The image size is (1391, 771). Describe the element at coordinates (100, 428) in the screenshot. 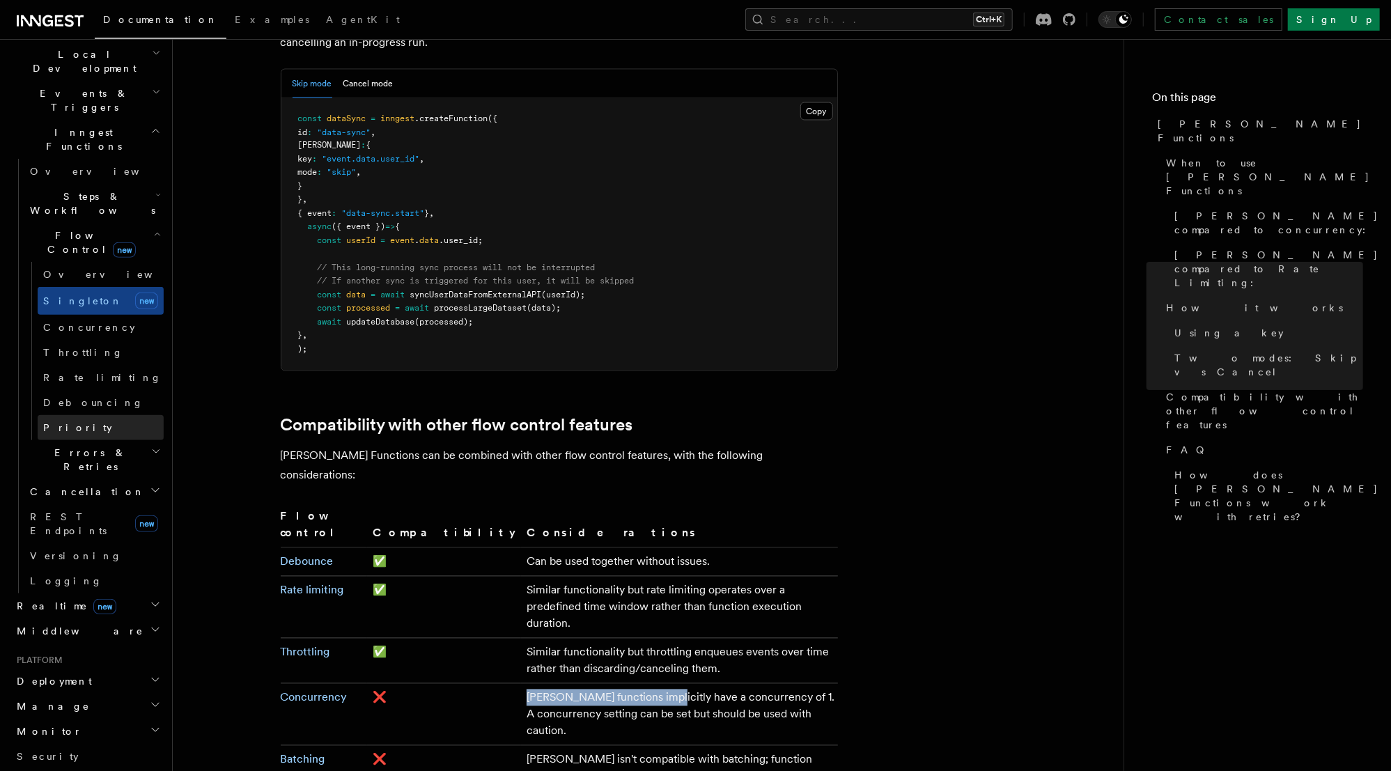

I see `a: Priority` at that location.